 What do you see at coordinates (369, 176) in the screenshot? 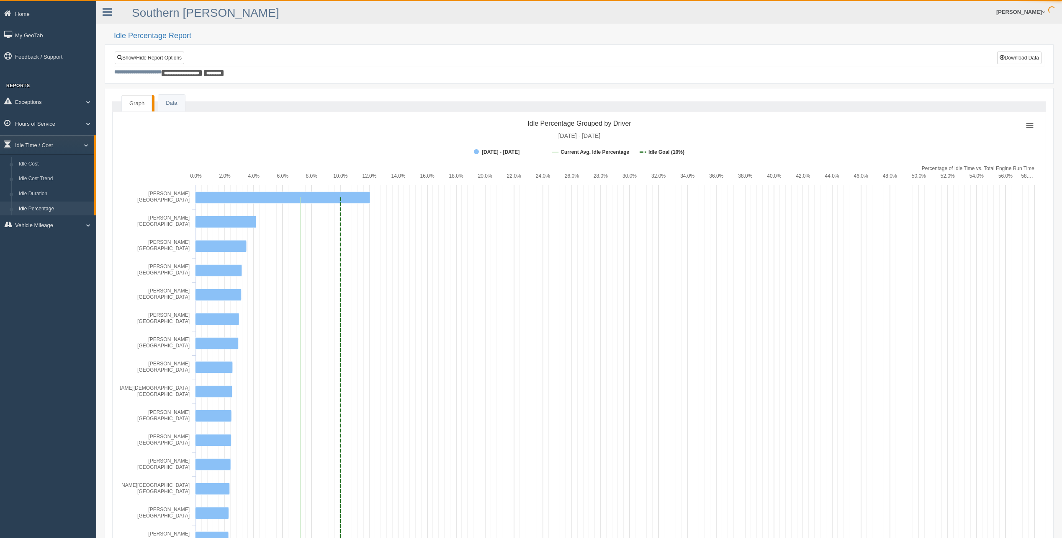
I see `text: 12.0%` at bounding box center [369, 176].